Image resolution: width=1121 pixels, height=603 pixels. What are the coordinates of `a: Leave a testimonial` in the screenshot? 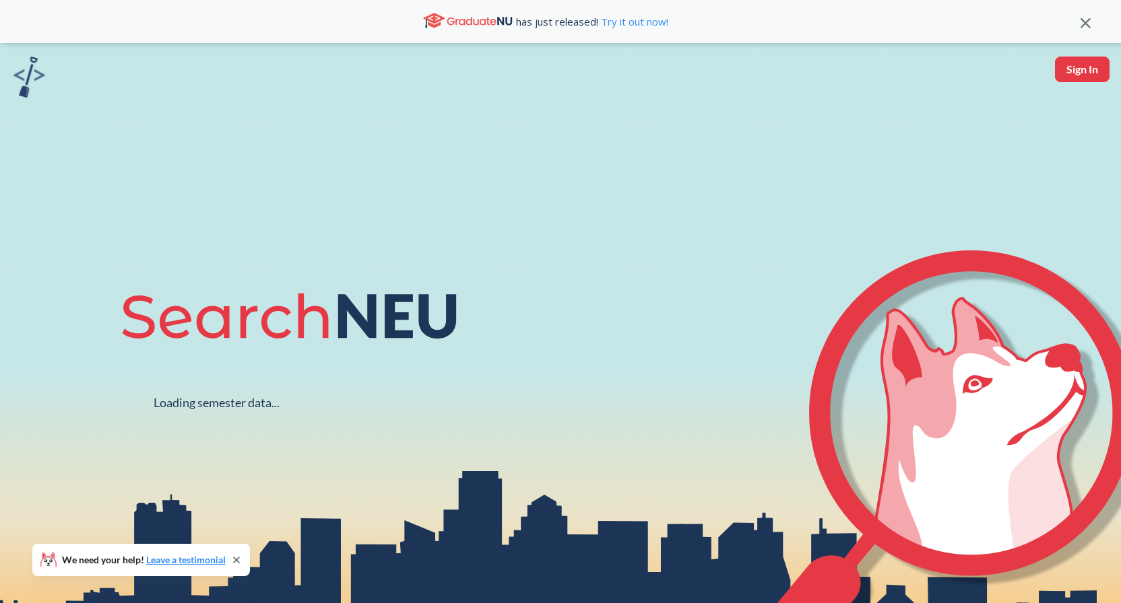 It's located at (186, 560).